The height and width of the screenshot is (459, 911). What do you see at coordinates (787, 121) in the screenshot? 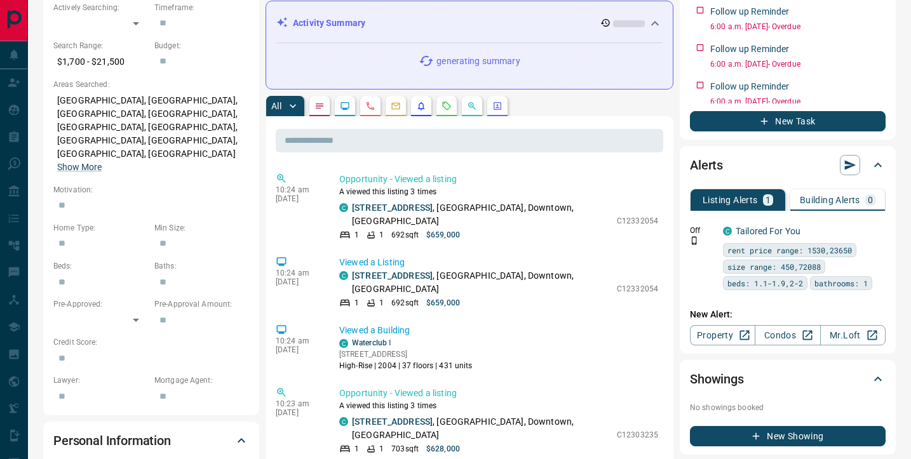
I see `button: New Task` at bounding box center [787, 121].